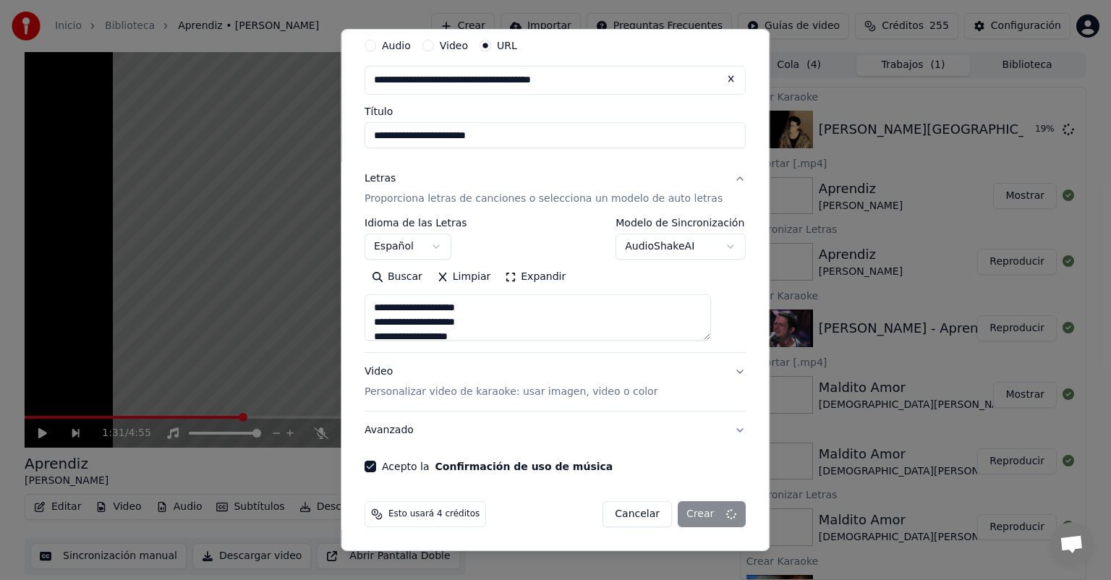 The image size is (1111, 580). I want to click on button: Acepto la, so click(524, 467).